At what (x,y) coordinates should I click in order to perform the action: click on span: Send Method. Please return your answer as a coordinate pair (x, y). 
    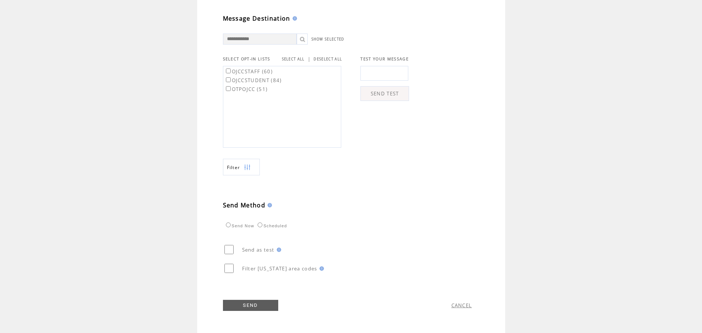
    Looking at the image, I should click on (244, 205).